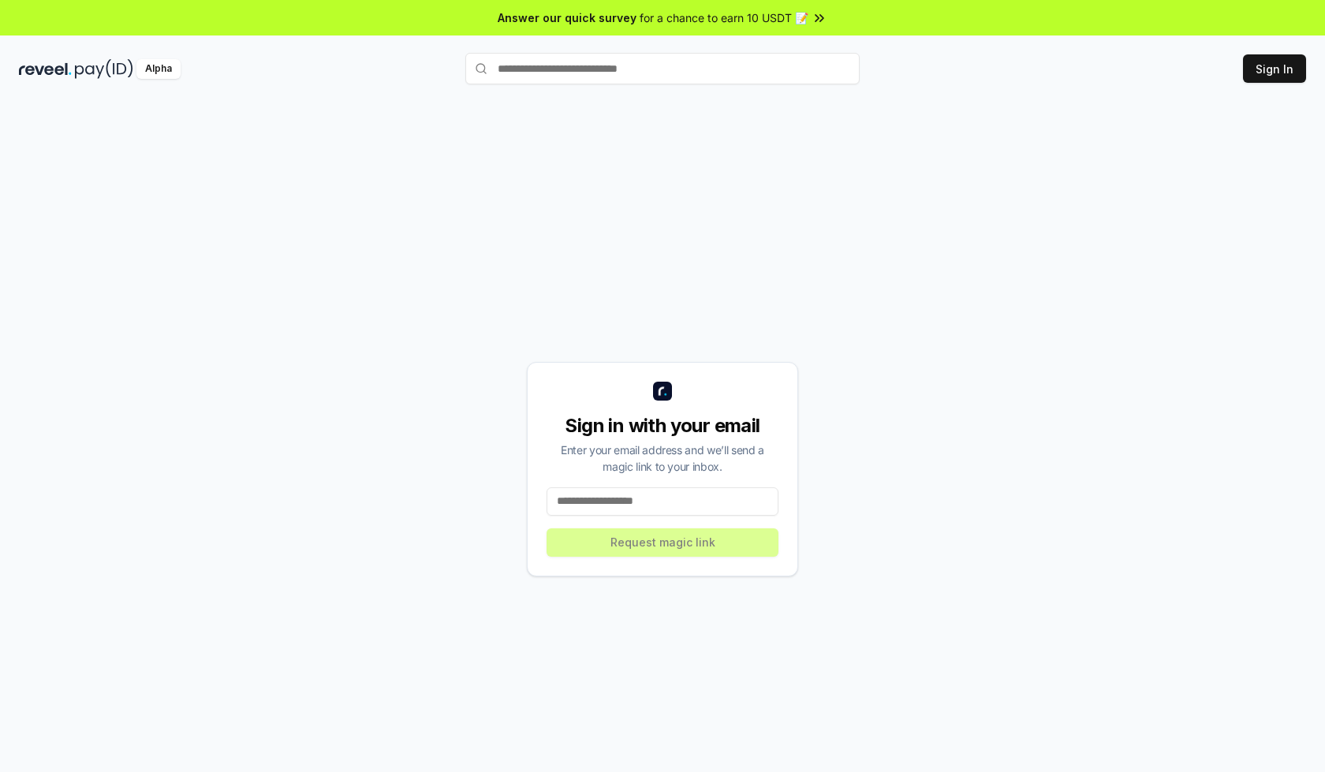  Describe the element at coordinates (567, 17) in the screenshot. I see `span: Answer our quick survey` at that location.